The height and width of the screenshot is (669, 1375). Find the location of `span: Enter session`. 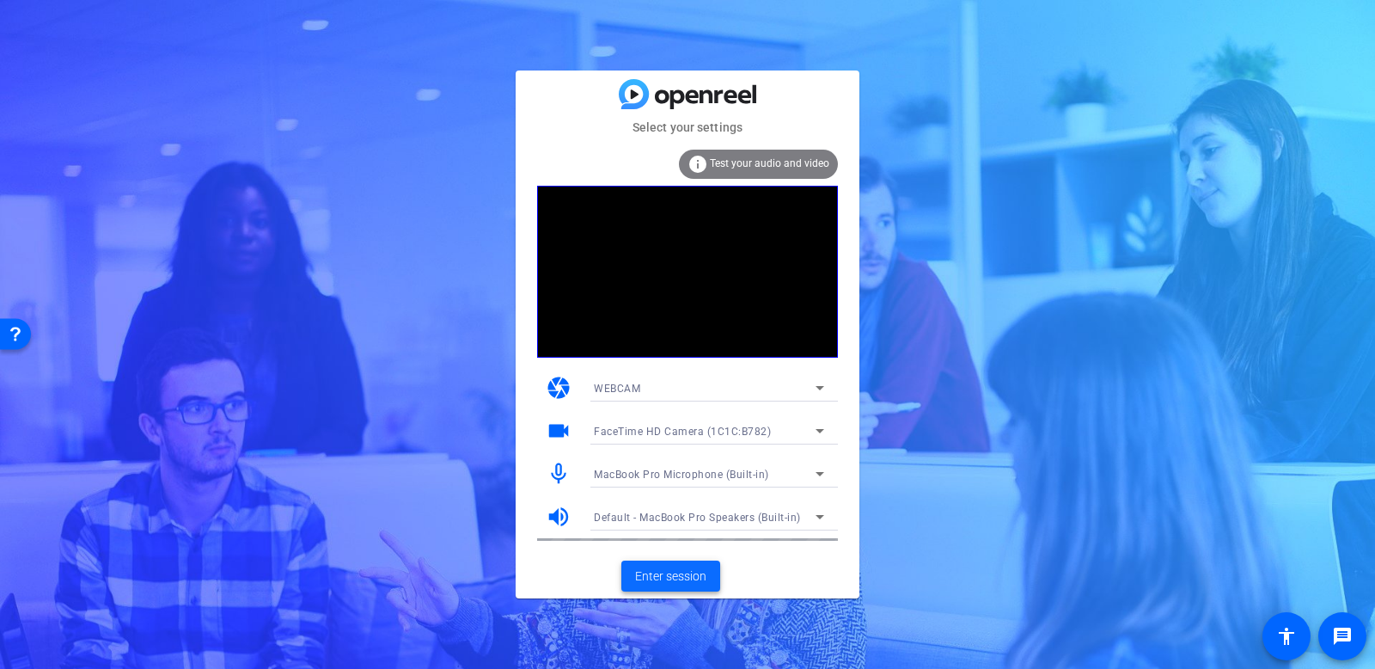

span: Enter session is located at coordinates (670, 576).